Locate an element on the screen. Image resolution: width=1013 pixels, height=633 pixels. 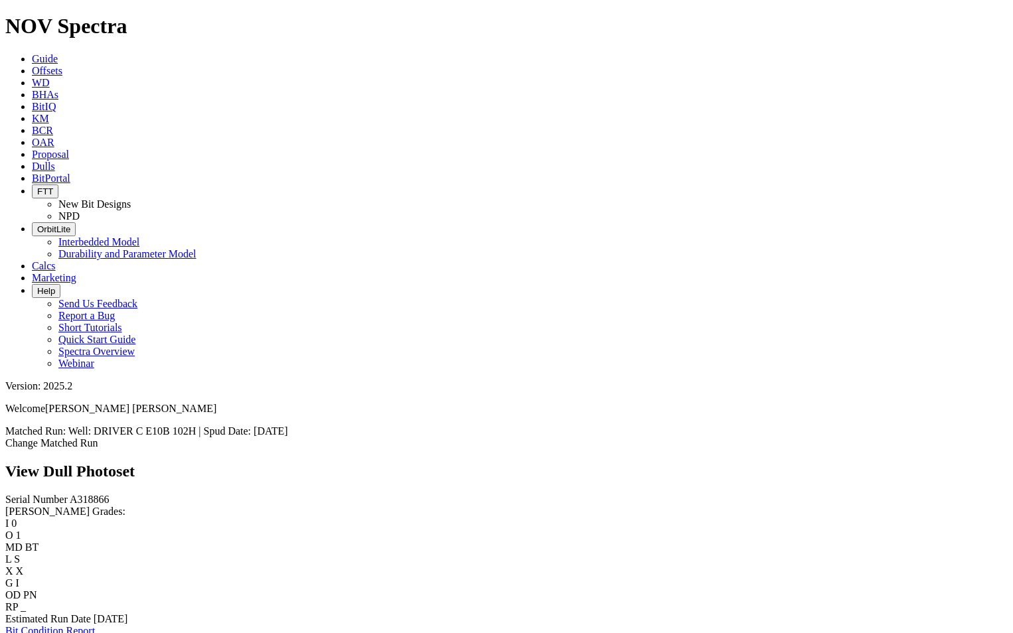
a: Report a Bug is located at coordinates (86, 315).